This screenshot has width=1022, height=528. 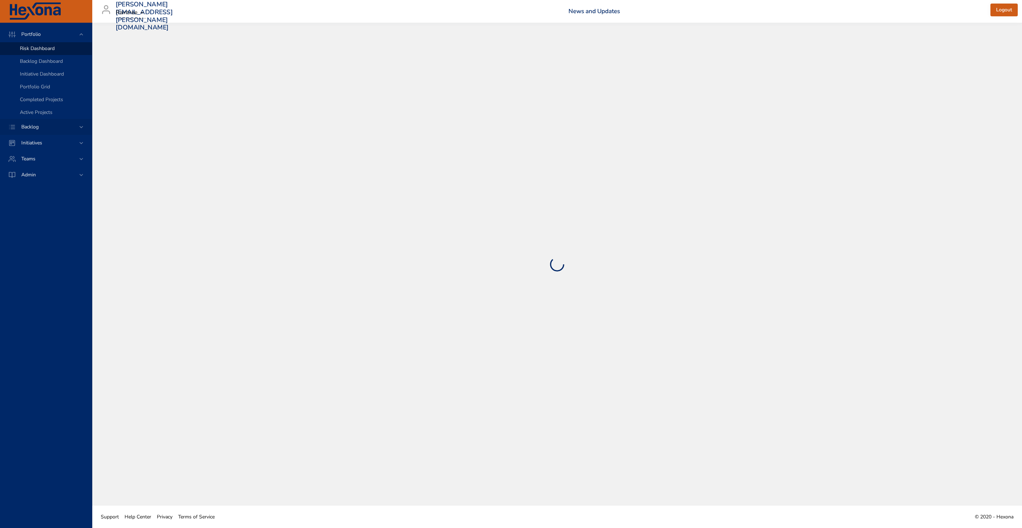 I want to click on span: Completed Projects, so click(x=42, y=99).